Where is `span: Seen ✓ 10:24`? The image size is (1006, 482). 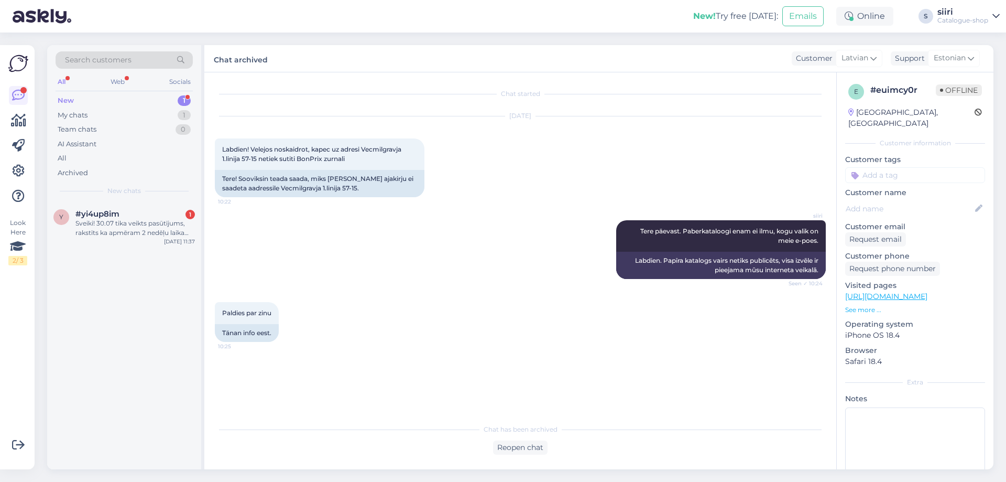
span: Seen ✓ 10:24 is located at coordinates (803, 283).